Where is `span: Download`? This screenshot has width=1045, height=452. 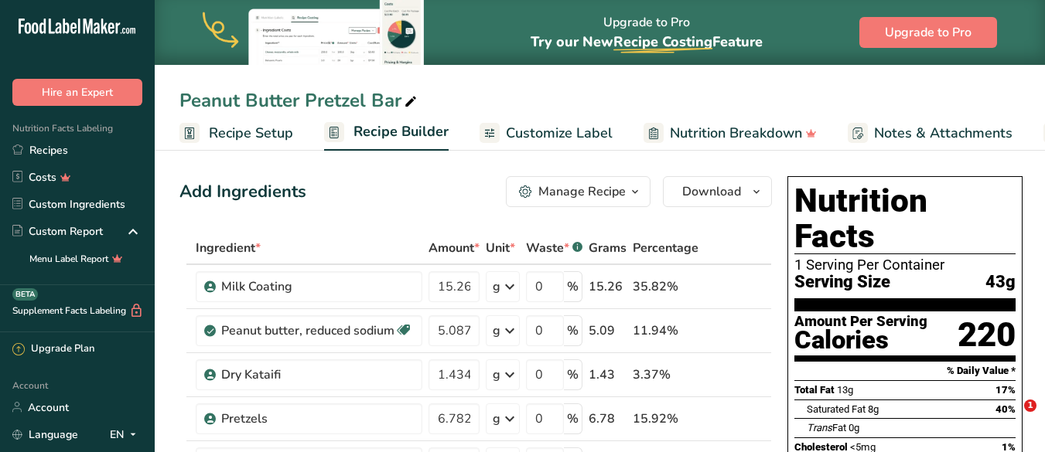
span: Download is located at coordinates (712, 192).